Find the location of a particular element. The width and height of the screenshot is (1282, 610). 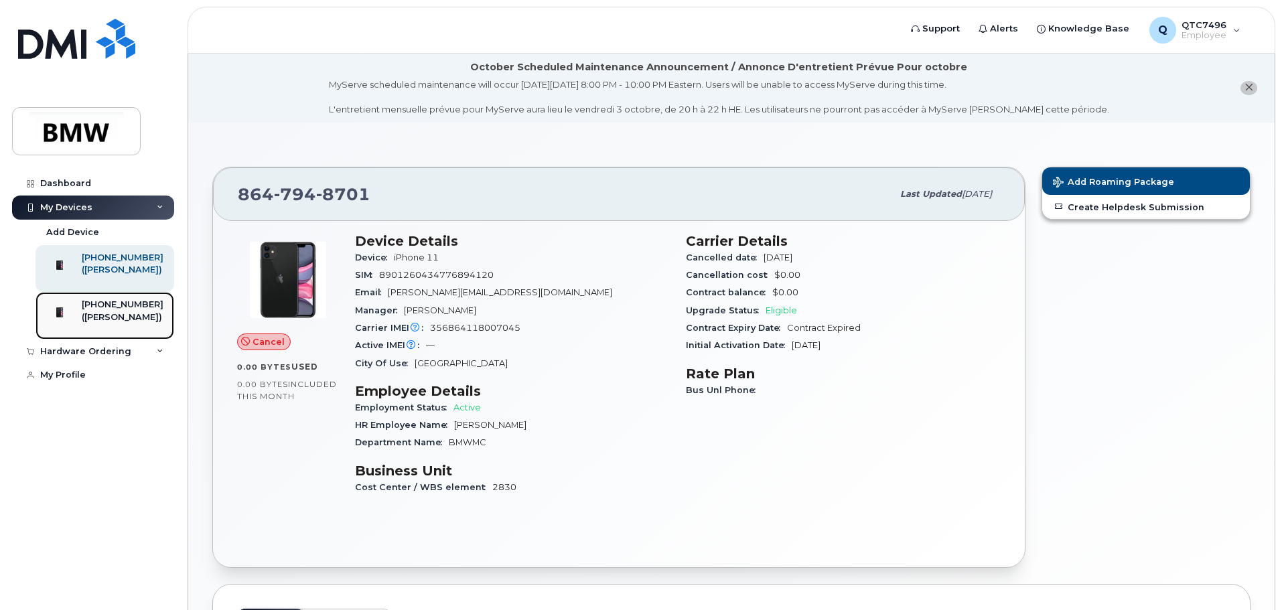

span: Device is located at coordinates (374, 257).